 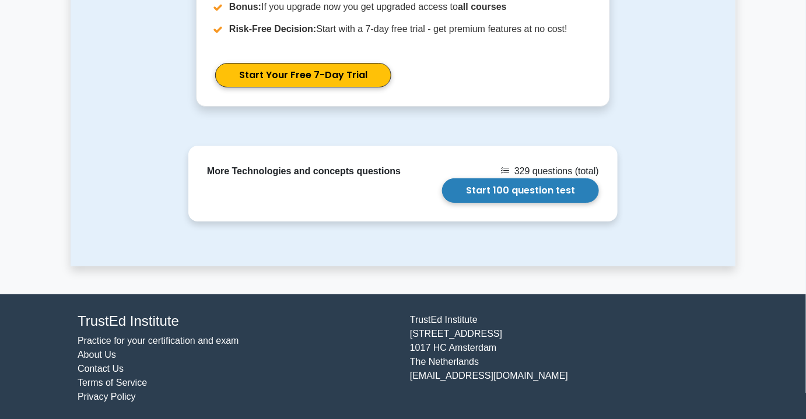 I want to click on a: Terms of Service, so click(x=112, y=383).